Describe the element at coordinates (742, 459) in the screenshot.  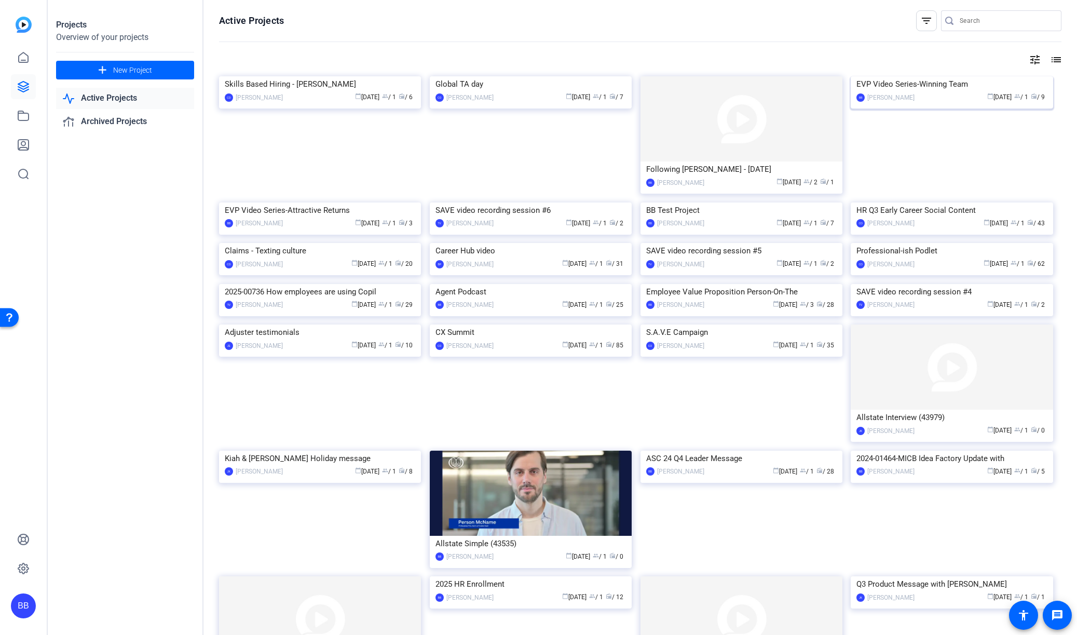
I see `div: ASC 24 Q4 Leader Message` at that location.